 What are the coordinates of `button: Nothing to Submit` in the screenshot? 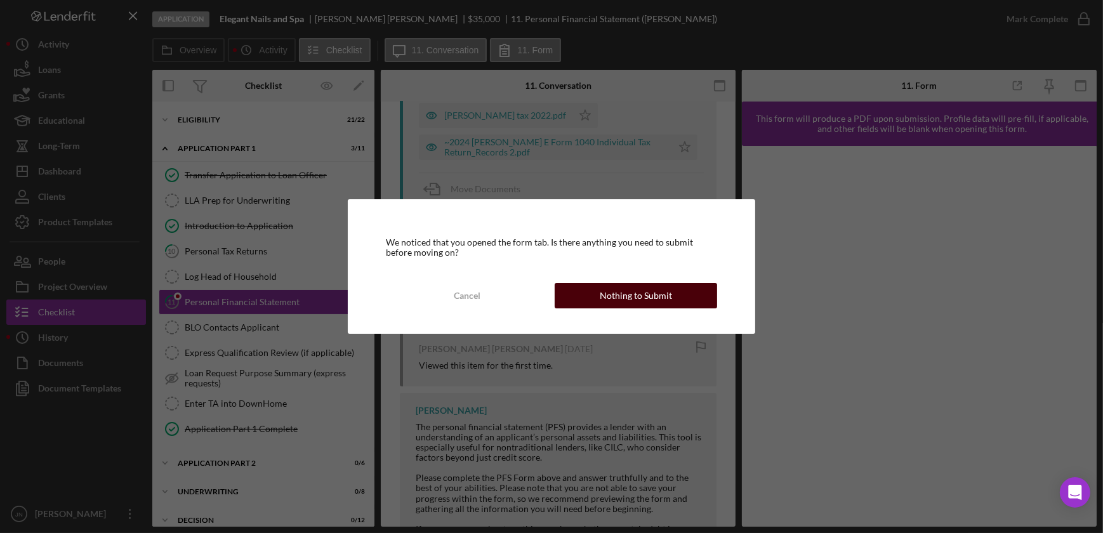 It's located at (636, 296).